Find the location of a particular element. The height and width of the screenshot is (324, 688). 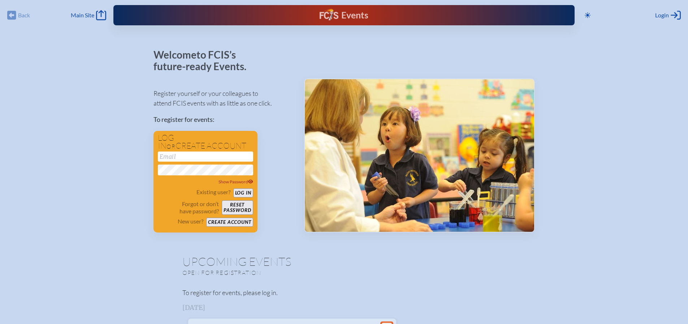

p: Open for registration is located at coordinates (278, 272).